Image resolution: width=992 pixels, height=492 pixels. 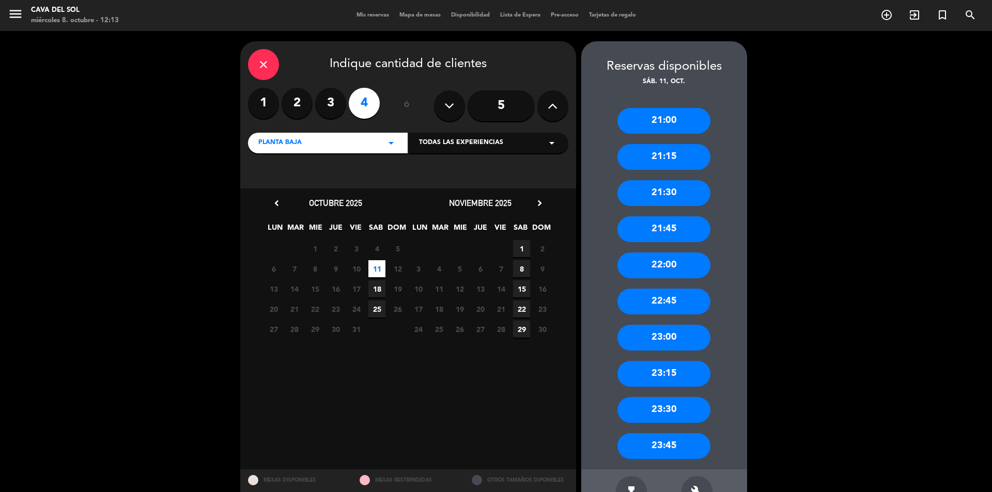 I want to click on div: sáb. 11, oct., so click(x=664, y=82).